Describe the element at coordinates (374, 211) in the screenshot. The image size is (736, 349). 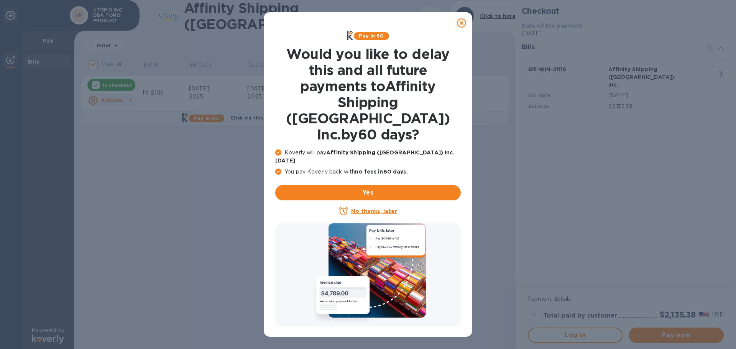
I see `u: No thanks, later` at that location.